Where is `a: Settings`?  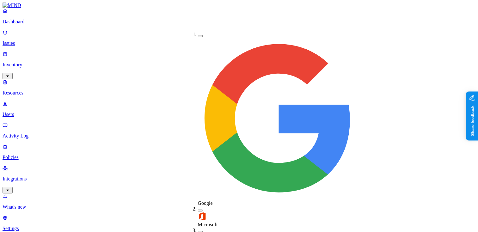
a: Settings is located at coordinates (239, 223).